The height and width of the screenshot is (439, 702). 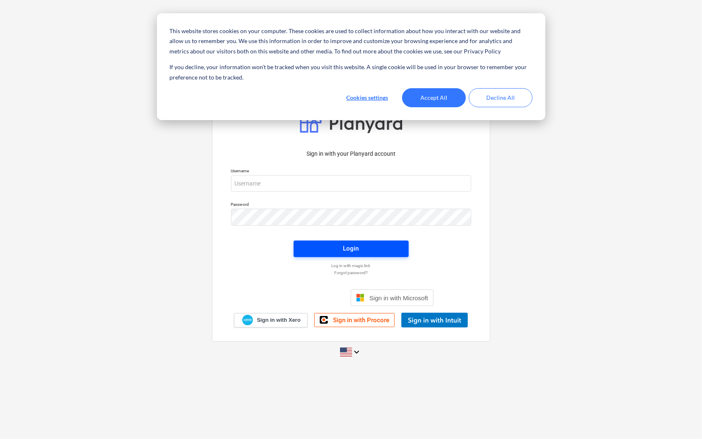 I want to click on a: Sign in with Xero, so click(x=271, y=320).